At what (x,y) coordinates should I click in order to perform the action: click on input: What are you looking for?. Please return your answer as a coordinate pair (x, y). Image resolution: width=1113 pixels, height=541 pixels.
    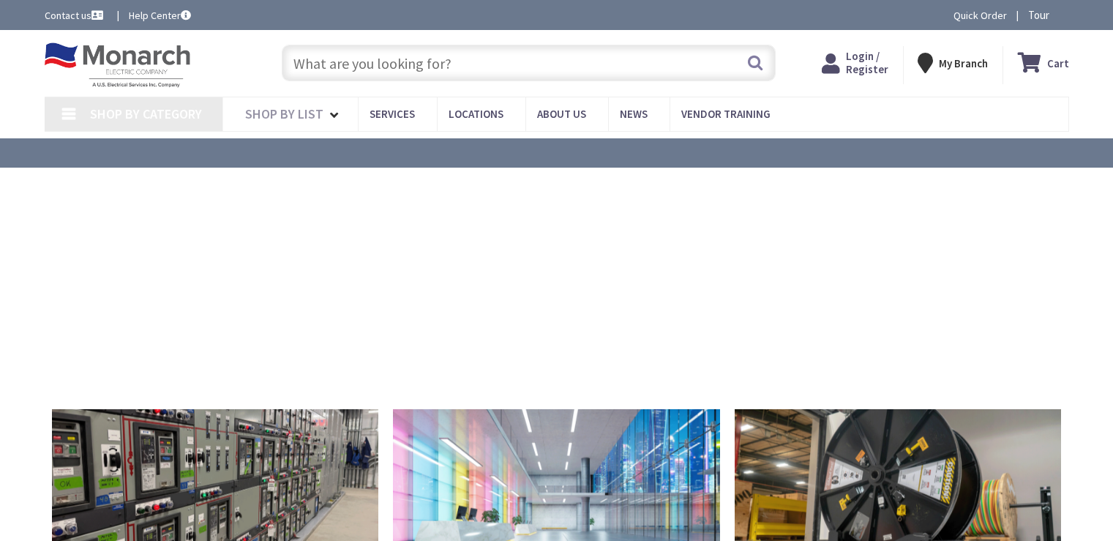
    Looking at the image, I should click on (528, 63).